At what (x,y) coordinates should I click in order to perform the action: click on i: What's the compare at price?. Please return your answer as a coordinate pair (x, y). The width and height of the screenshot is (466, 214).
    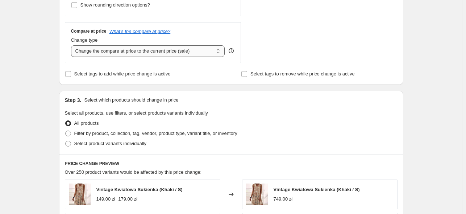
    Looking at the image, I should click on (140, 31).